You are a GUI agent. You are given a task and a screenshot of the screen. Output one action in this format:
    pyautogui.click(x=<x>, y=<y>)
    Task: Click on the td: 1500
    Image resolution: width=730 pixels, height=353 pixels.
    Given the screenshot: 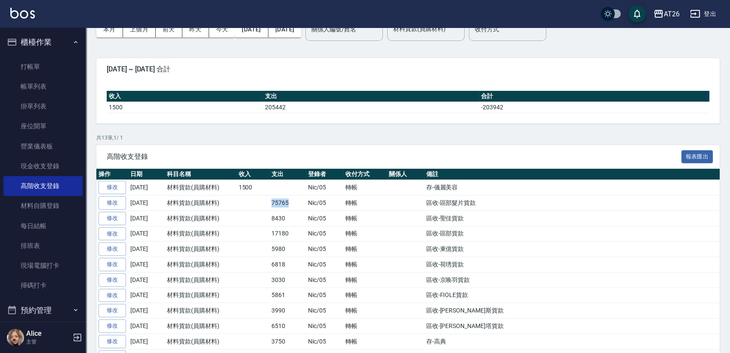 What is the action you would take?
    pyautogui.click(x=185, y=107)
    